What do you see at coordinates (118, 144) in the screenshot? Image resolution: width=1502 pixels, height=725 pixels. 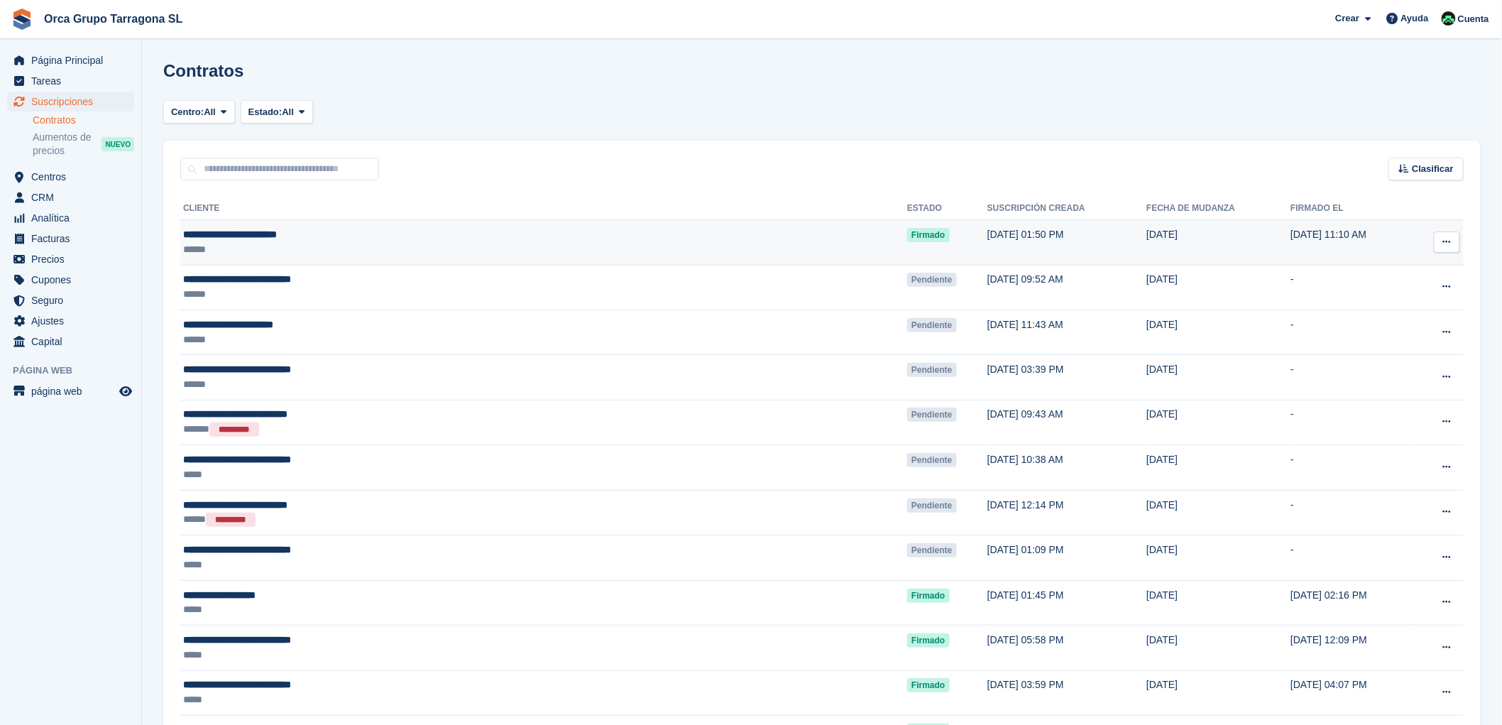 I see `div: NUEVO` at bounding box center [118, 144].